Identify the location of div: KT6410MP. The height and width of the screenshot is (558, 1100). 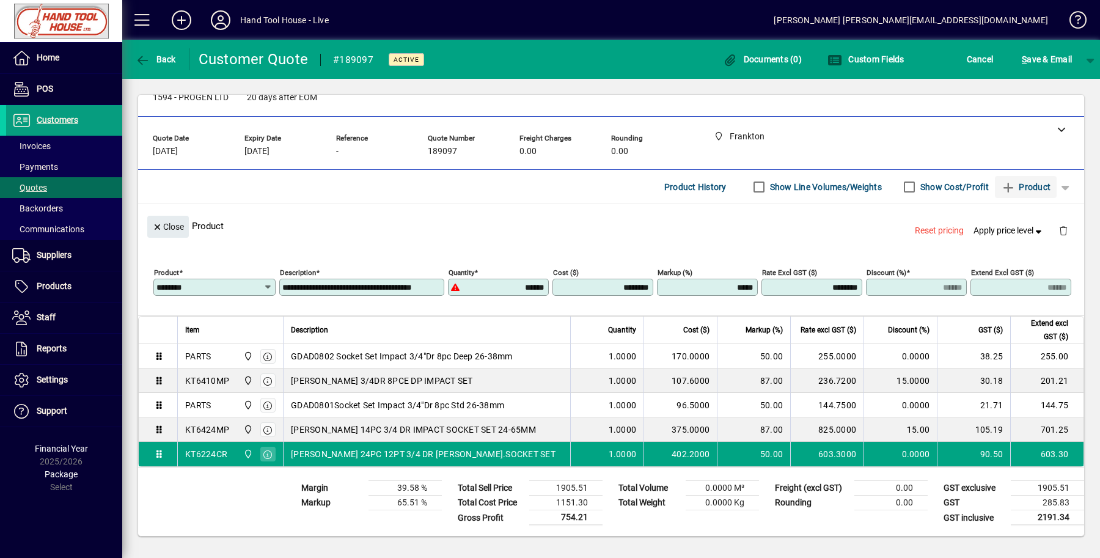
(207, 381).